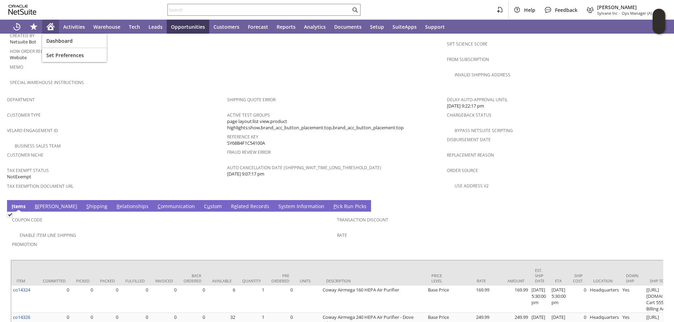  What do you see at coordinates (40, 186) in the screenshot?
I see `a: Tax Exemption Document URL` at bounding box center [40, 186].